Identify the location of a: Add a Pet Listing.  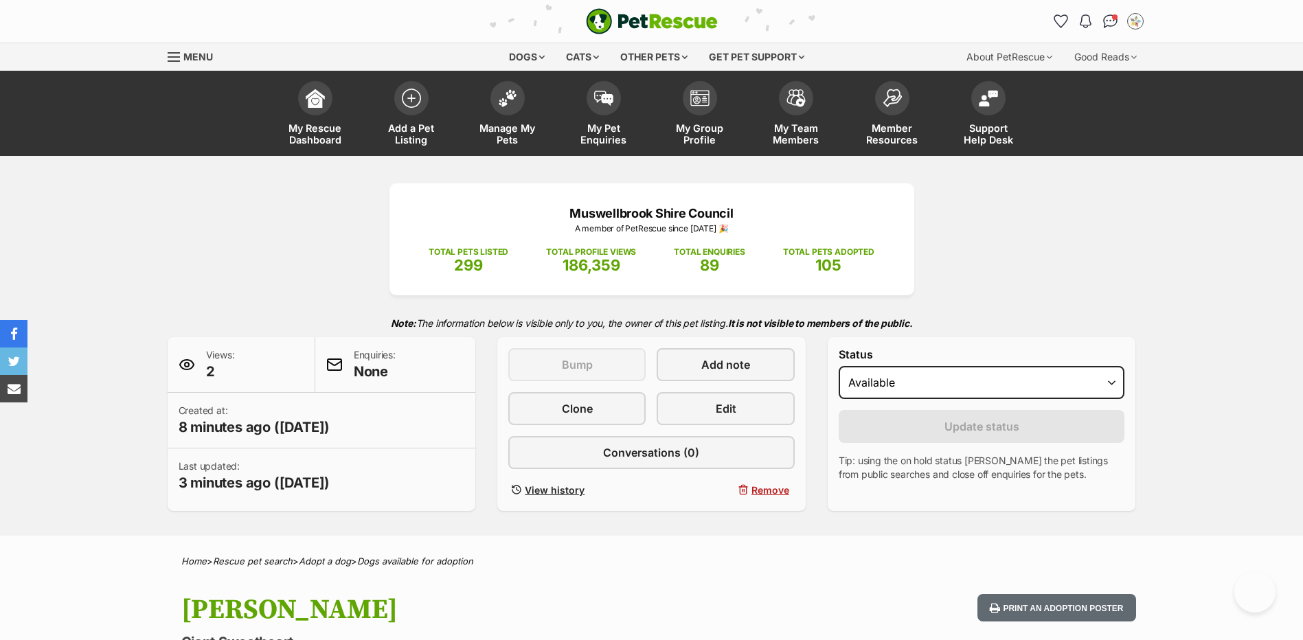
(412, 115).